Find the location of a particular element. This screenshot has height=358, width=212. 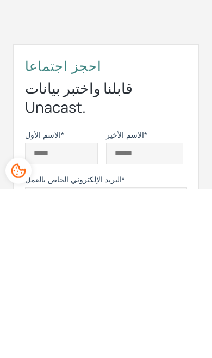

div: قابلنا واختبر بيانات Unacast. is located at coordinates (106, 266).